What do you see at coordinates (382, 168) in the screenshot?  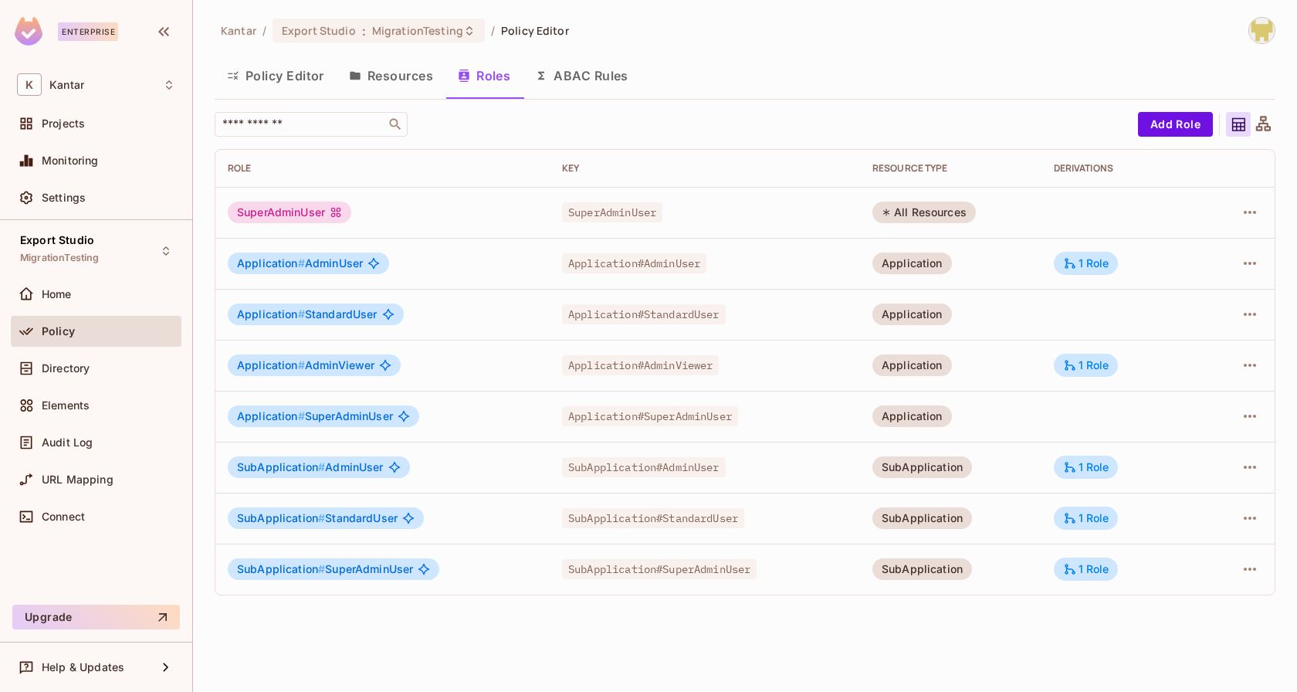 I see `div: Role` at bounding box center [382, 168].